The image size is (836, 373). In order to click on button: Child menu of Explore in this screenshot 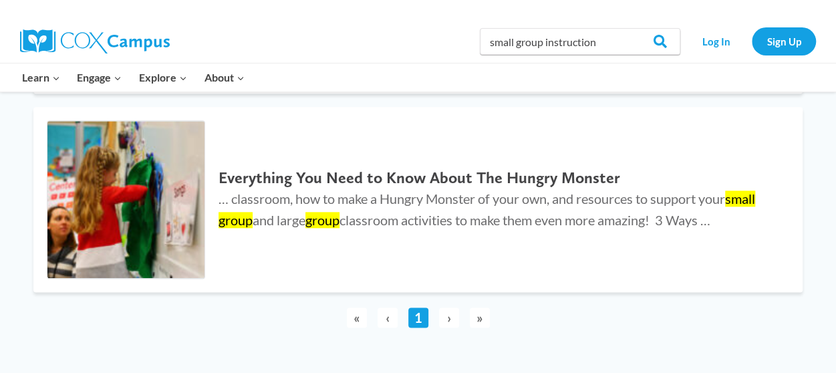, I will do `click(163, 78)`.